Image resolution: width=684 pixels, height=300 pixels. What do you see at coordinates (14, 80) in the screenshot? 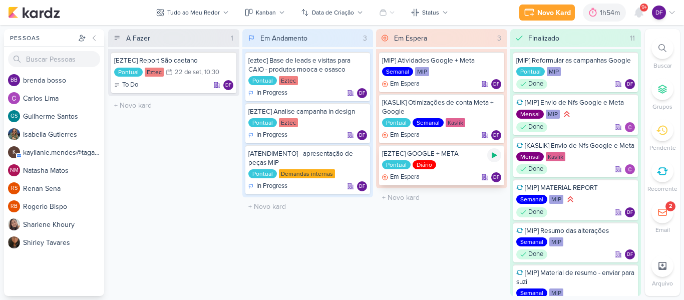
I see `p: bb` at bounding box center [14, 80].